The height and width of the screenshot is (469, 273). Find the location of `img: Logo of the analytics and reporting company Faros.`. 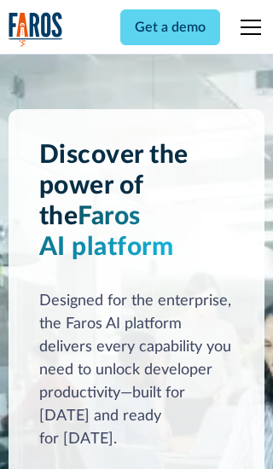

img: Logo of the analytics and reporting company Faros. is located at coordinates (36, 29).